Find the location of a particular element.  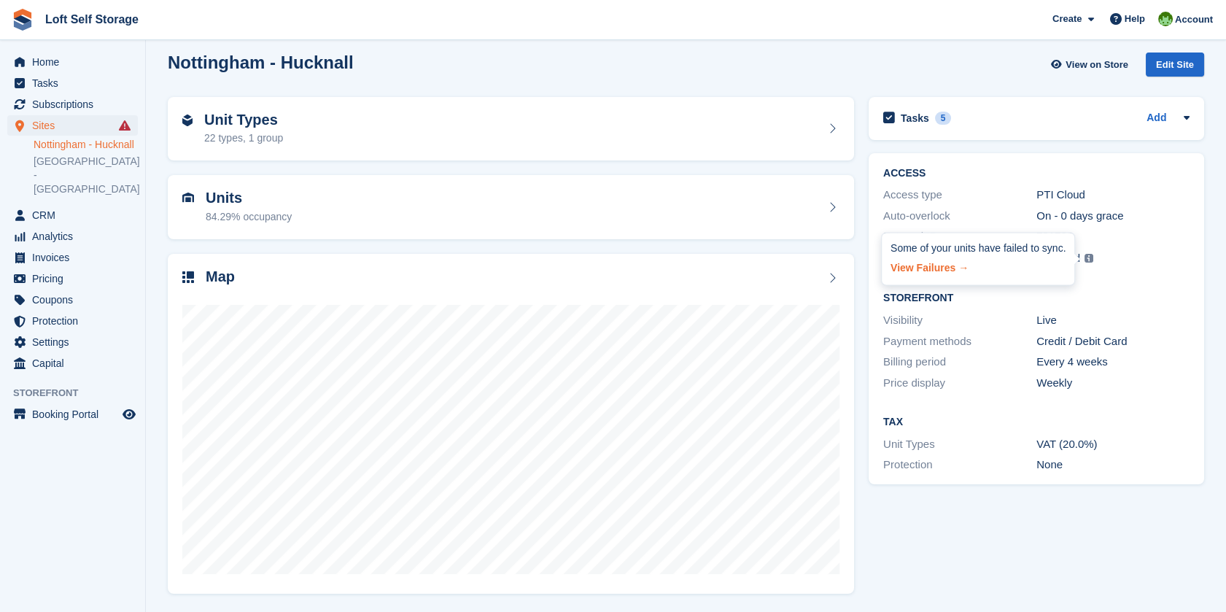

div: Price display is located at coordinates (960, 383).